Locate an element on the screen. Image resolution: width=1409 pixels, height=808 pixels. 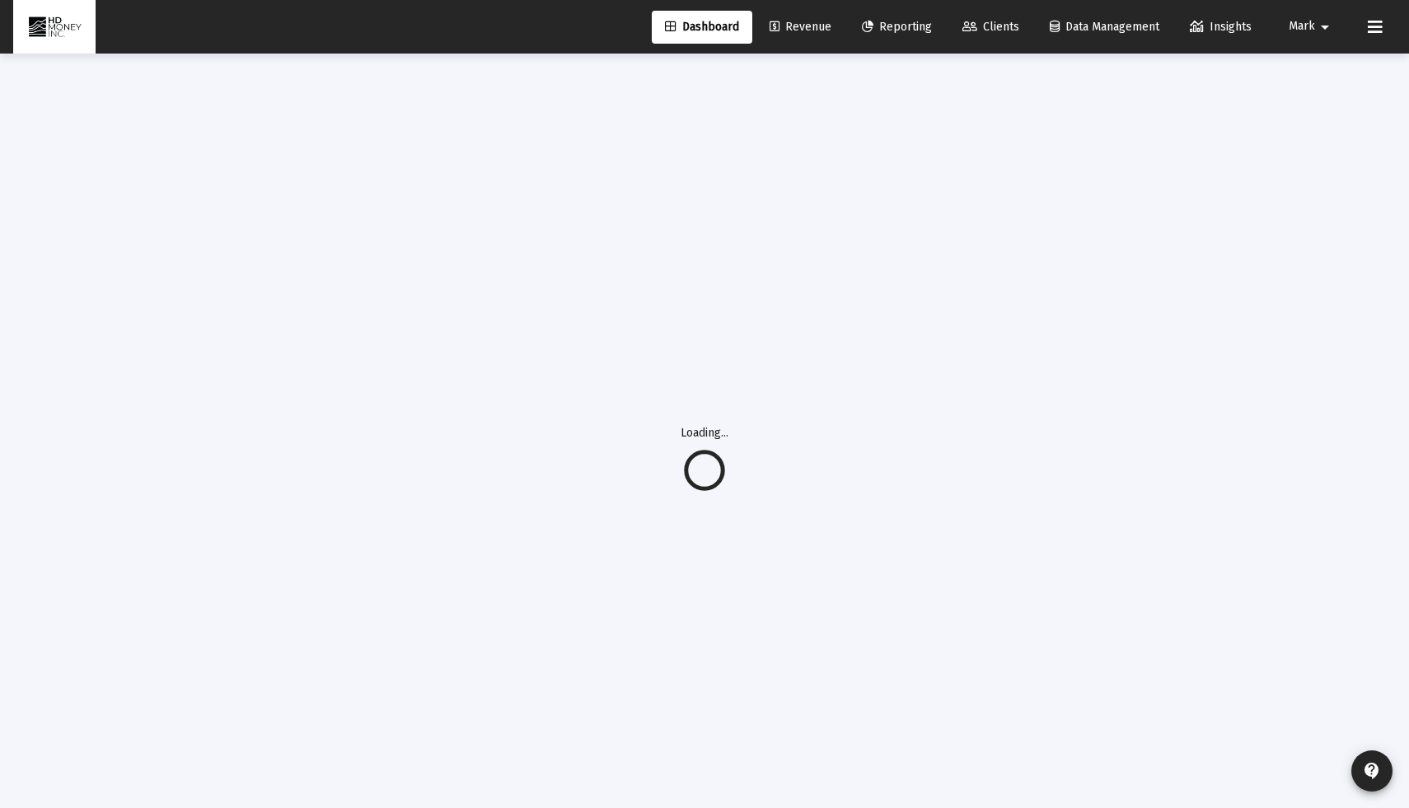
a: Clients is located at coordinates (990, 27).